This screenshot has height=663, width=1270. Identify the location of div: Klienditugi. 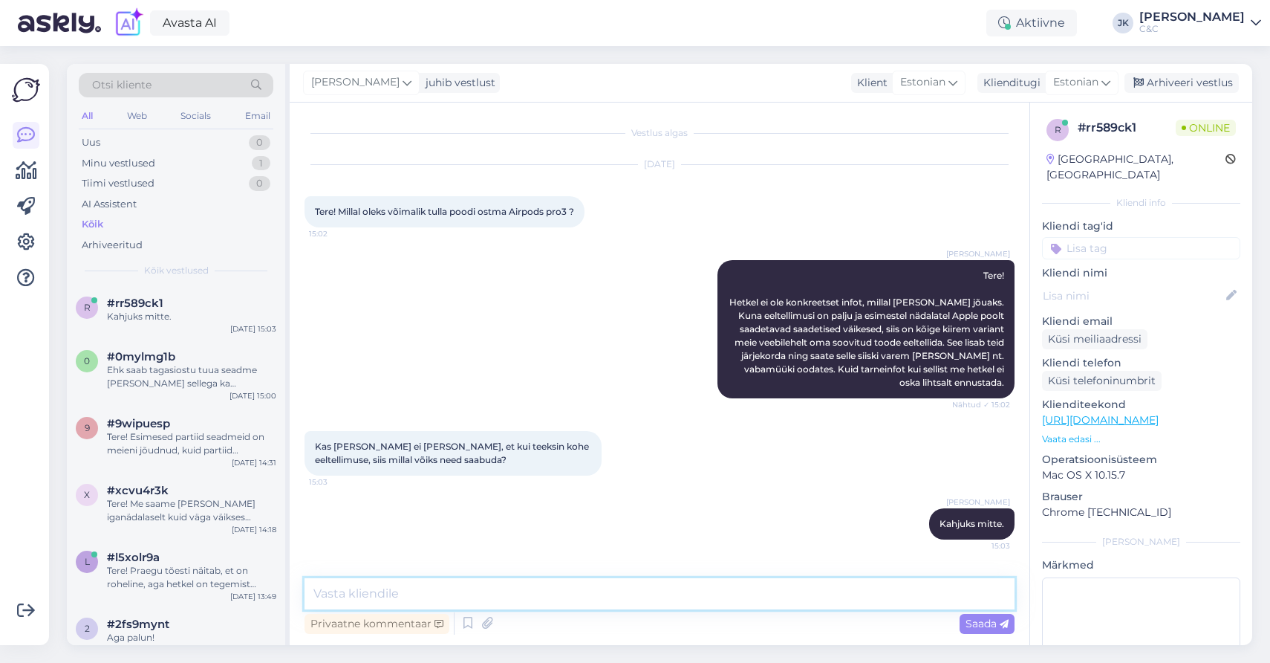
(1009, 82).